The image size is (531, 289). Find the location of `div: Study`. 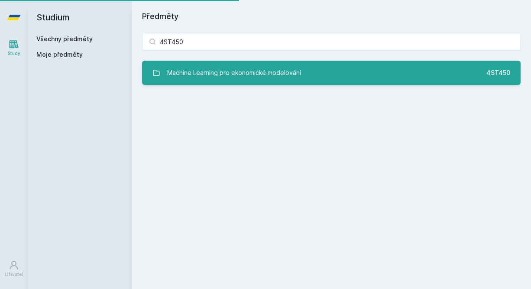

div: Study is located at coordinates (14, 53).